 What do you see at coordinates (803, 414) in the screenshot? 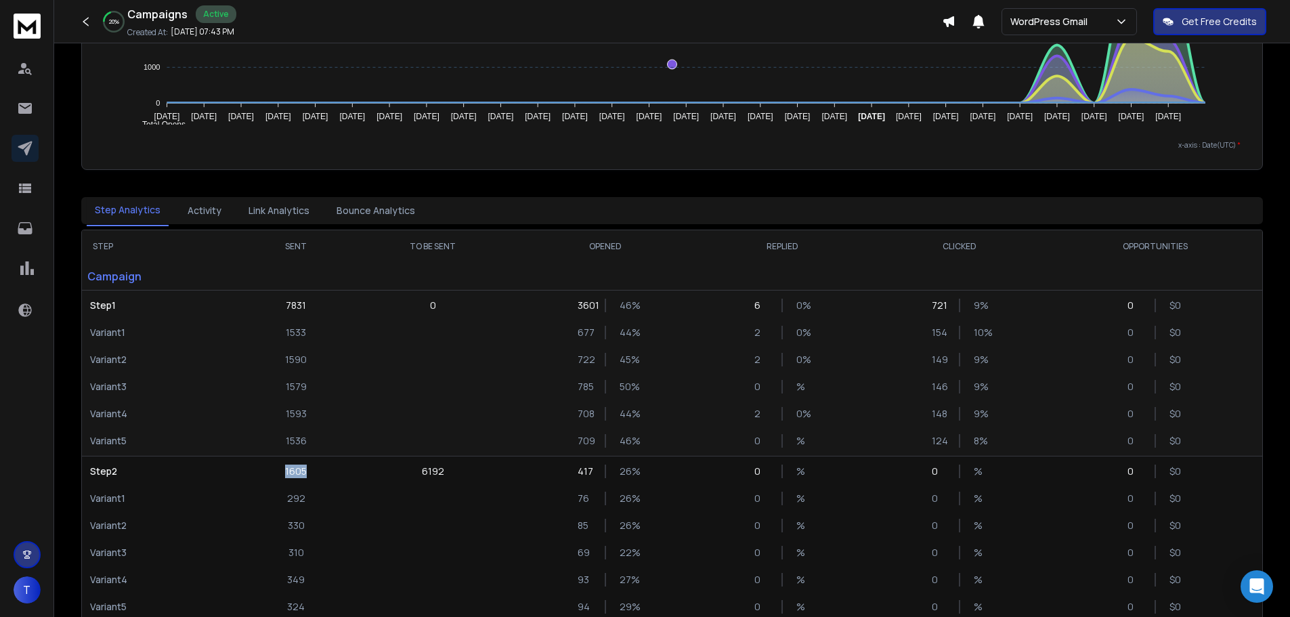
I see `p: 0 %` at bounding box center [803, 414].